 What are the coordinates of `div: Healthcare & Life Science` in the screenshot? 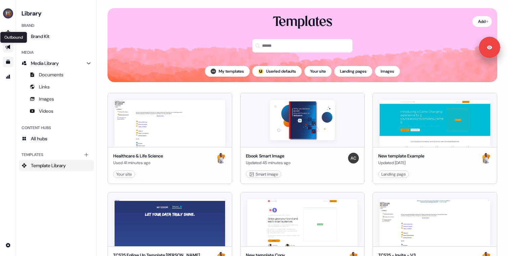 It's located at (138, 156).